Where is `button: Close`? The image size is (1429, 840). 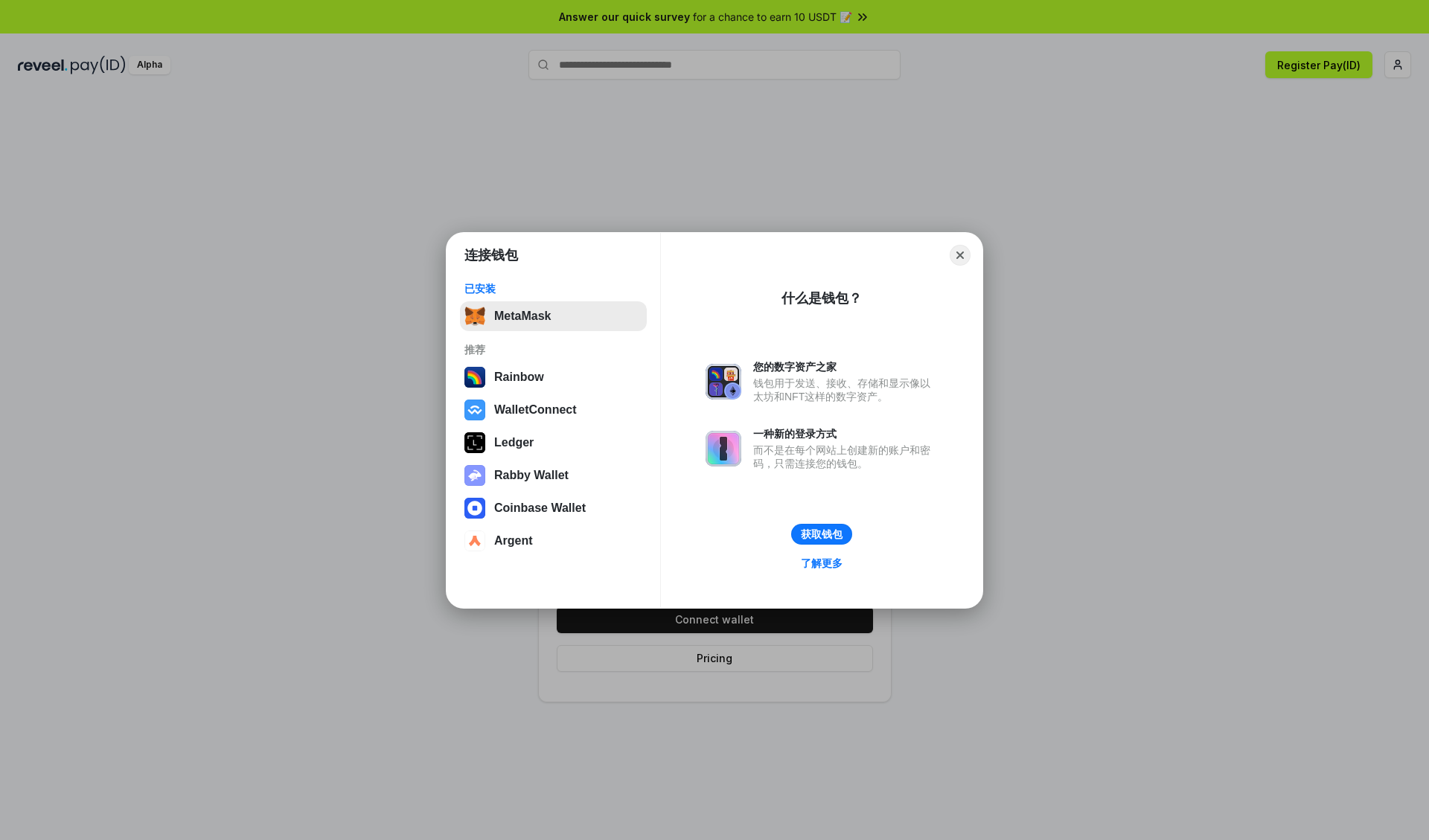
button: Close is located at coordinates (959, 255).